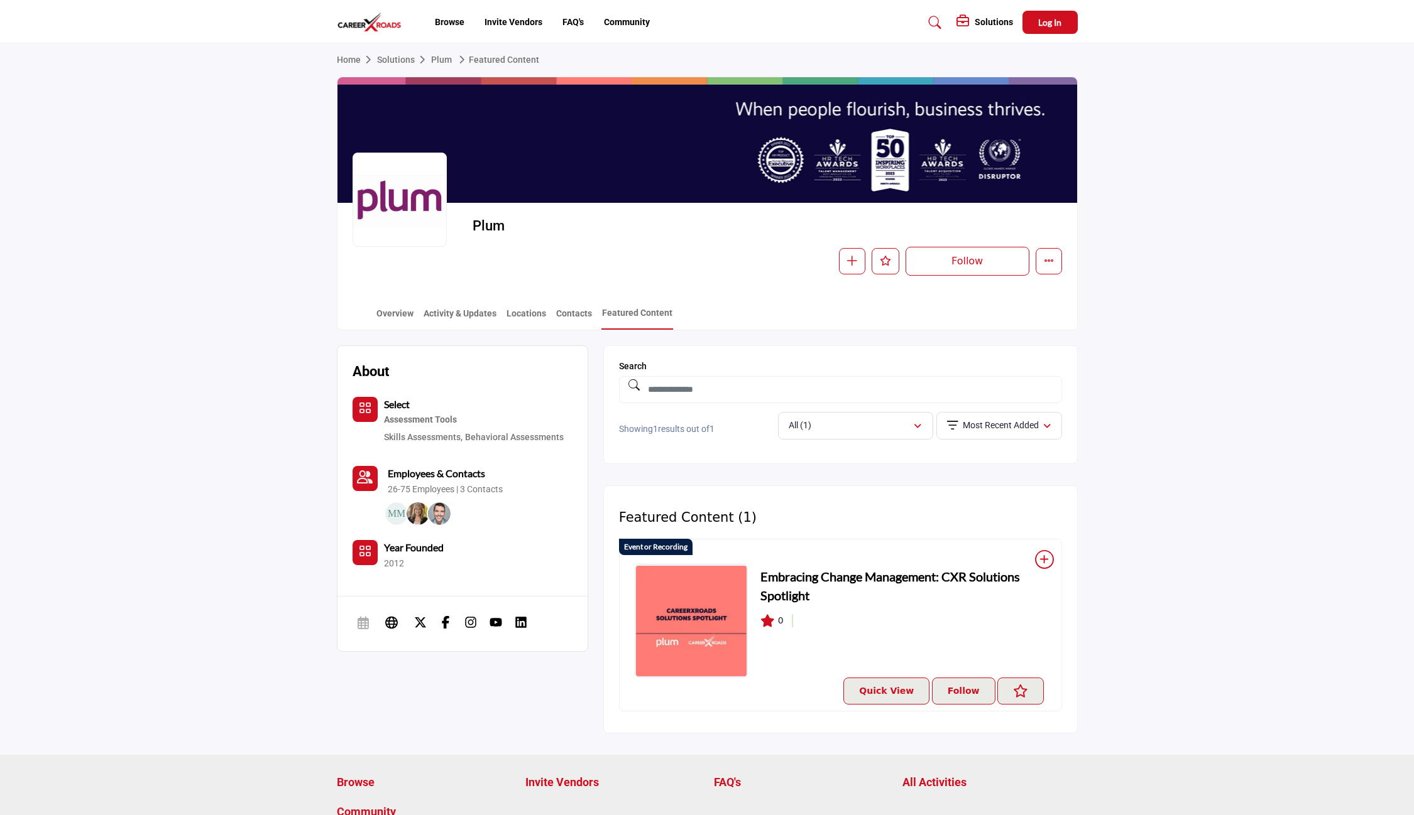  Describe the element at coordinates (441, 60) in the screenshot. I see `a: Plum` at that location.